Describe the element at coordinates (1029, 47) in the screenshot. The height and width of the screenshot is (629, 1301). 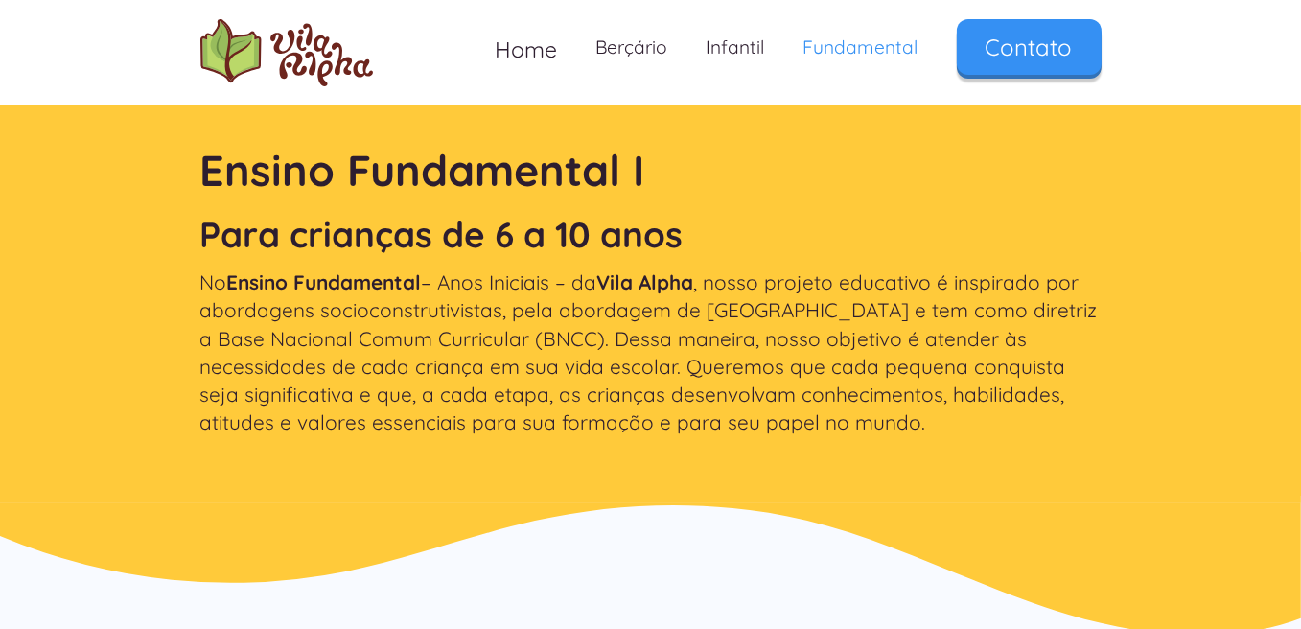
I see `a: Contato` at that location.